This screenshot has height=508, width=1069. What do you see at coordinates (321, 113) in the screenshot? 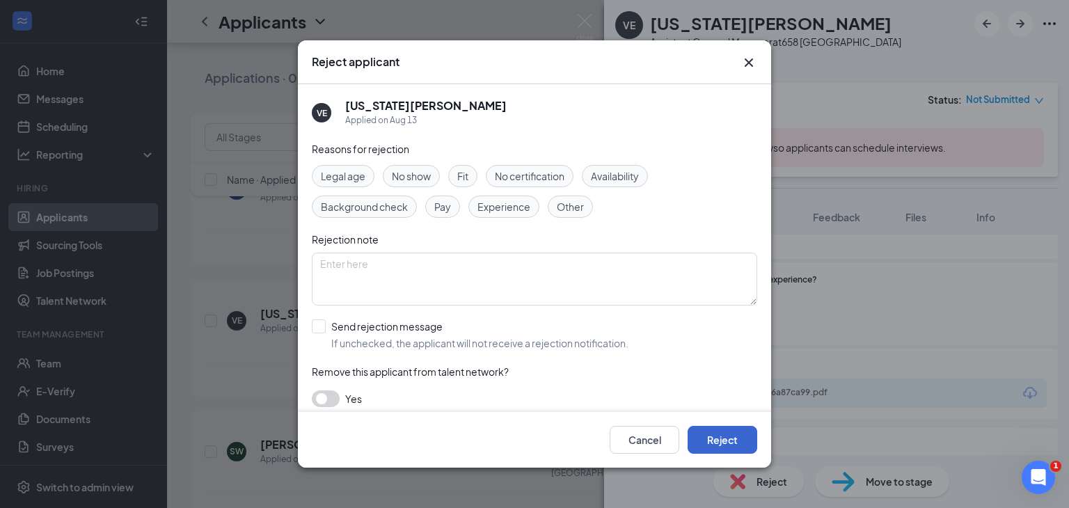
I see `div: VE` at bounding box center [321, 113].